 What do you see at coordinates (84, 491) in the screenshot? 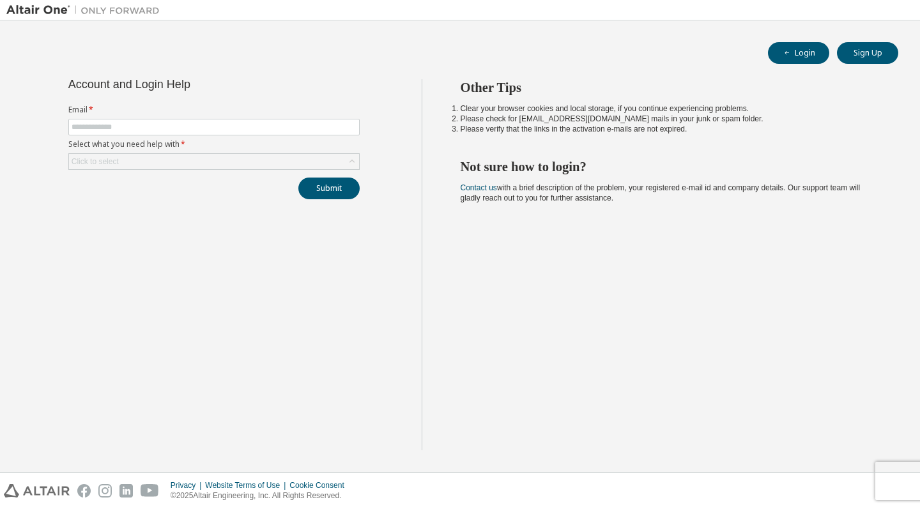
I see `img: facebook.svg` at bounding box center [84, 491].